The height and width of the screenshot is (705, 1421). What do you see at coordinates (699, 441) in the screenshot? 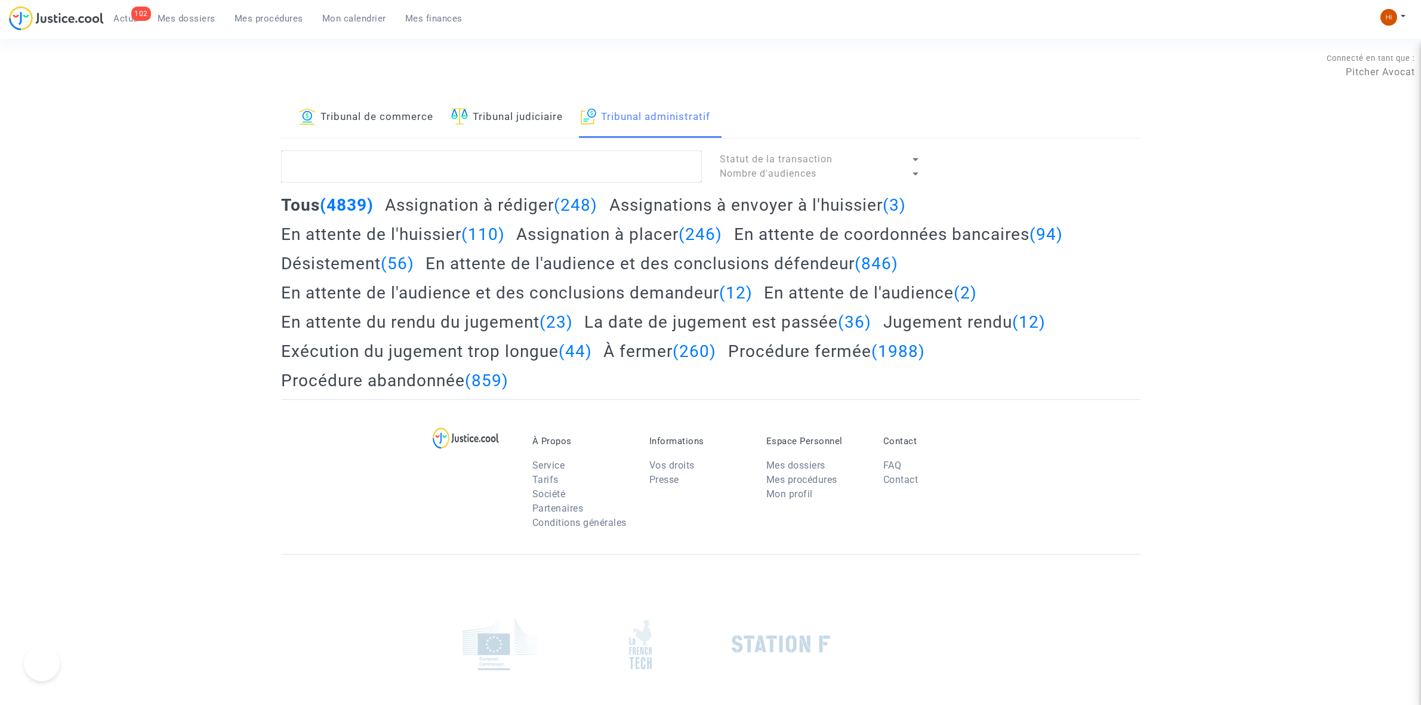
I see `p: Informations` at bounding box center [699, 441].